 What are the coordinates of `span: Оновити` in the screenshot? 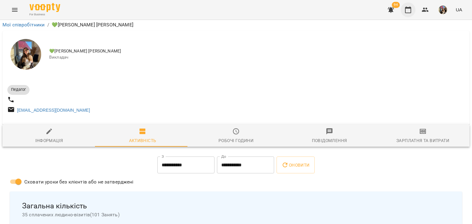 It's located at (295, 165).